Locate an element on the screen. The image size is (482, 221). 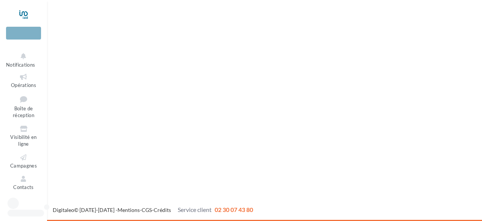
span: Opérations is located at coordinates (23, 85).